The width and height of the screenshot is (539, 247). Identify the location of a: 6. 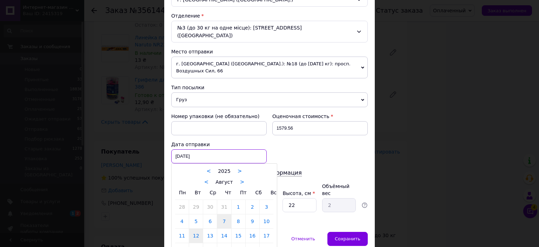
(210, 221).